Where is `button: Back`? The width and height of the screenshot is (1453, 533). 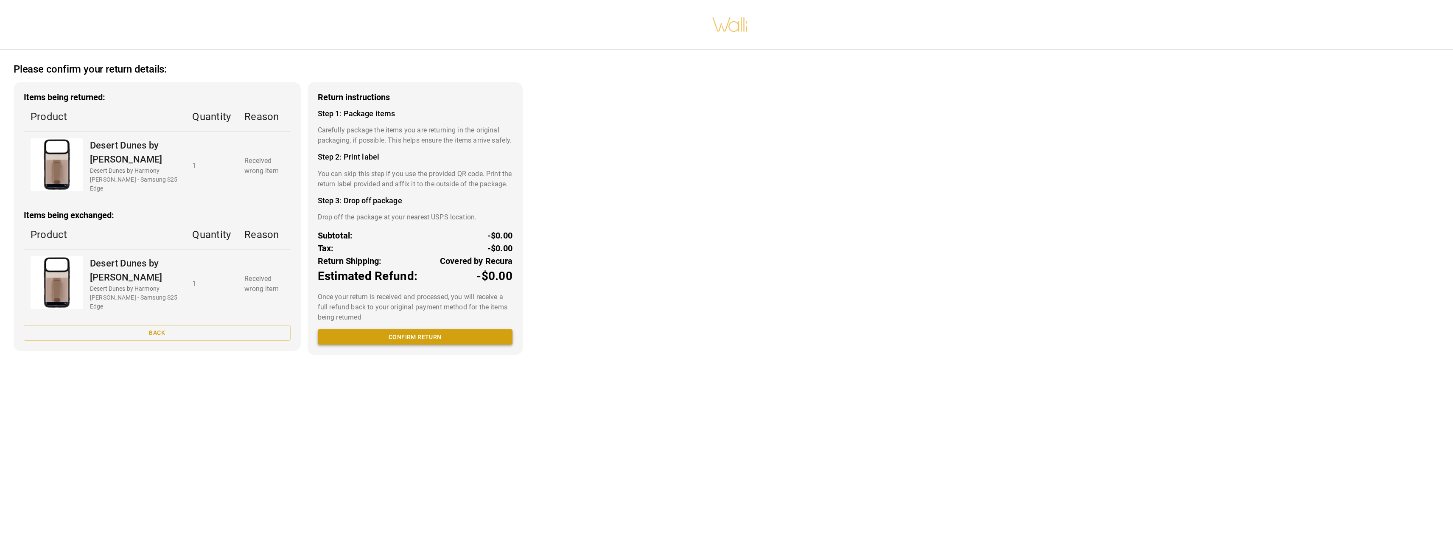
button: Back is located at coordinates (157, 333).